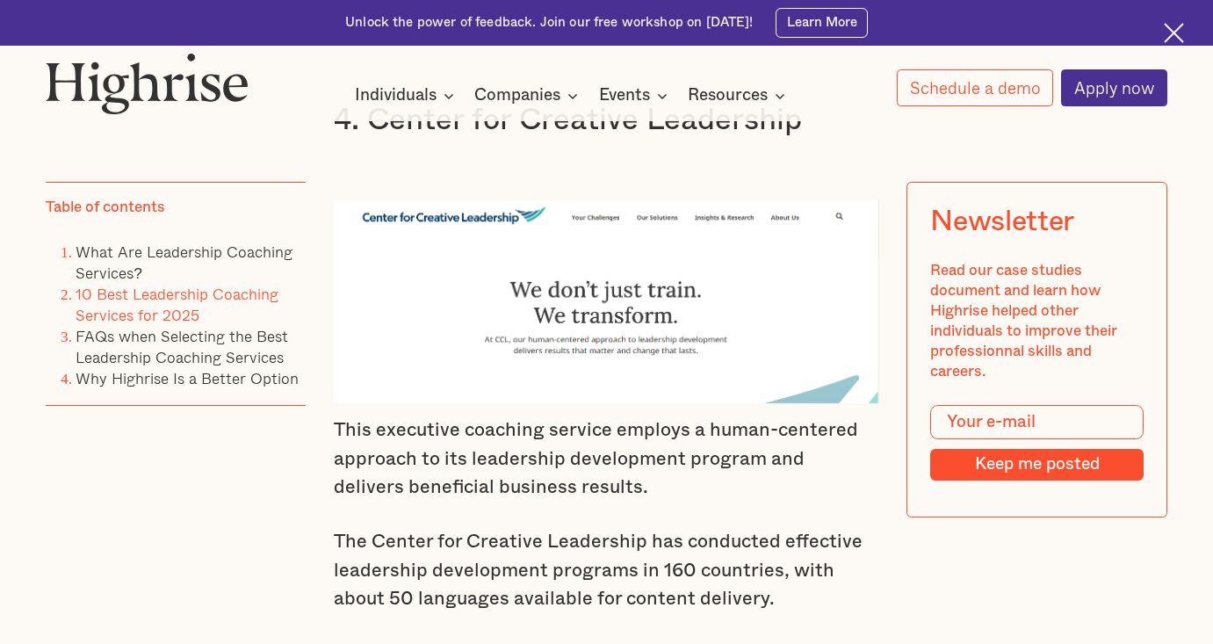 This screenshot has height=644, width=1213. What do you see at coordinates (1036, 443) in the screenshot?
I see `form: Modal Form` at bounding box center [1036, 443].